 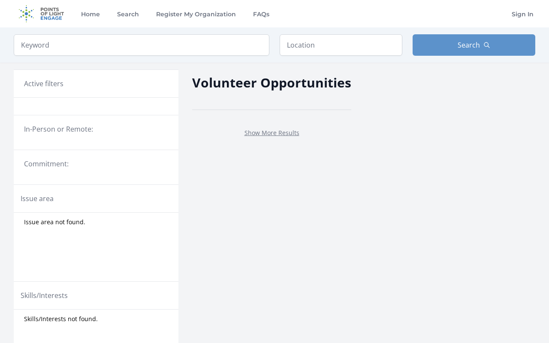 What do you see at coordinates (37, 199) in the screenshot?
I see `legend: Issue area` at bounding box center [37, 199].